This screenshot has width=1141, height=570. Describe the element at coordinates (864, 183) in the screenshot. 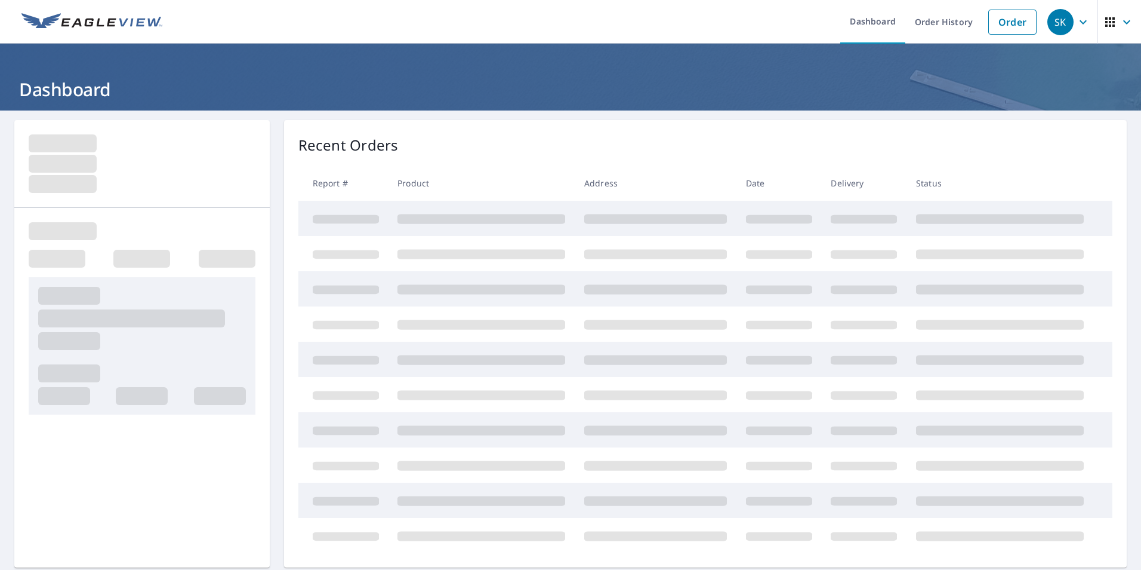

I see `th: Delivery` at that location.